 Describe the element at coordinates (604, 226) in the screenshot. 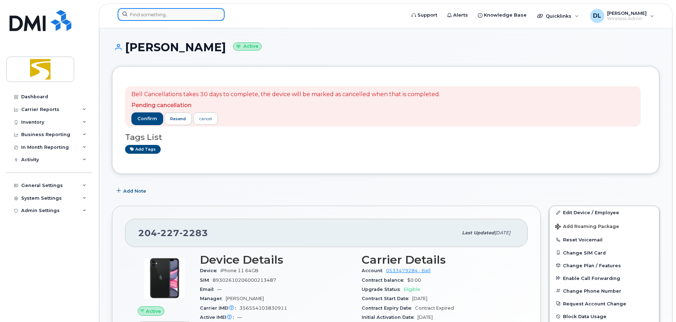

I see `button: Add Roaming Package` at that location.